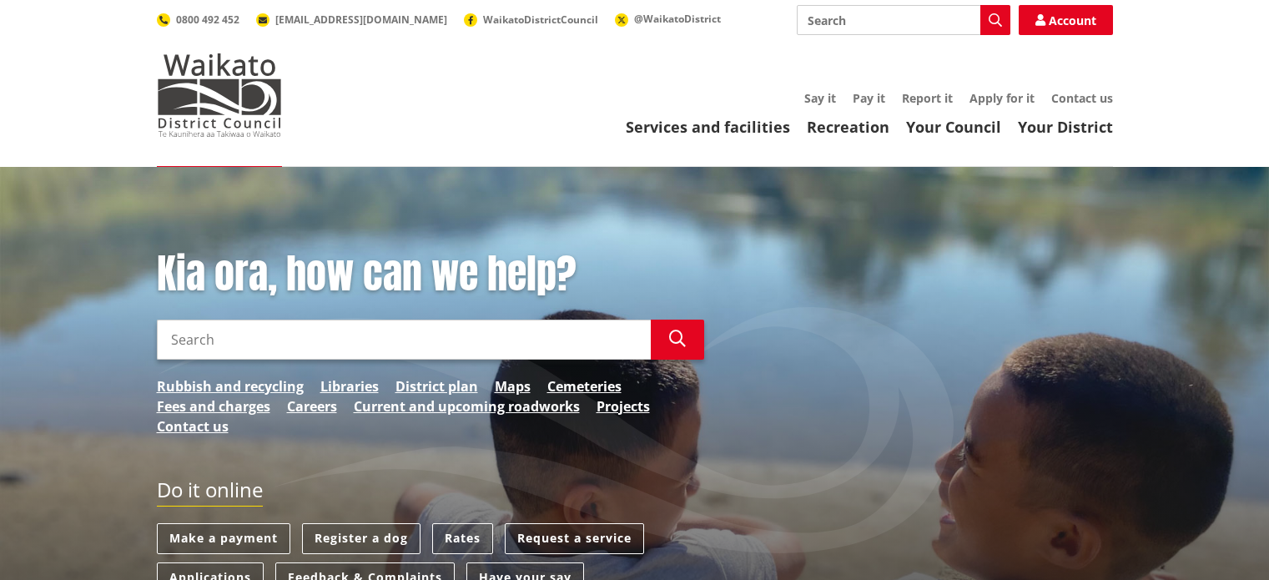 The image size is (1269, 580). What do you see at coordinates (531, 19) in the screenshot?
I see `a: WaikatoDistrictCouncil` at bounding box center [531, 19].